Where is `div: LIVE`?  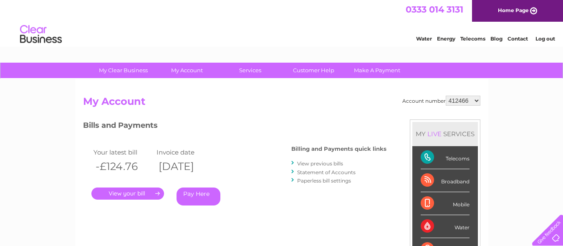
div: LIVE is located at coordinates (435, 134).